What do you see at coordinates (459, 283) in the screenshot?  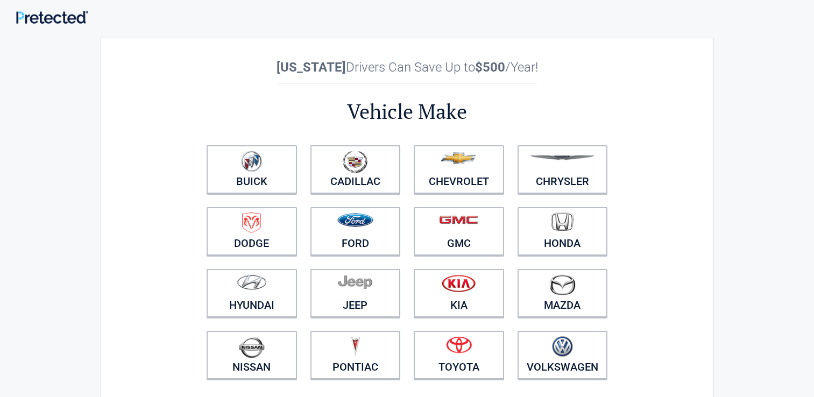 I see `img: kia` at bounding box center [459, 283].